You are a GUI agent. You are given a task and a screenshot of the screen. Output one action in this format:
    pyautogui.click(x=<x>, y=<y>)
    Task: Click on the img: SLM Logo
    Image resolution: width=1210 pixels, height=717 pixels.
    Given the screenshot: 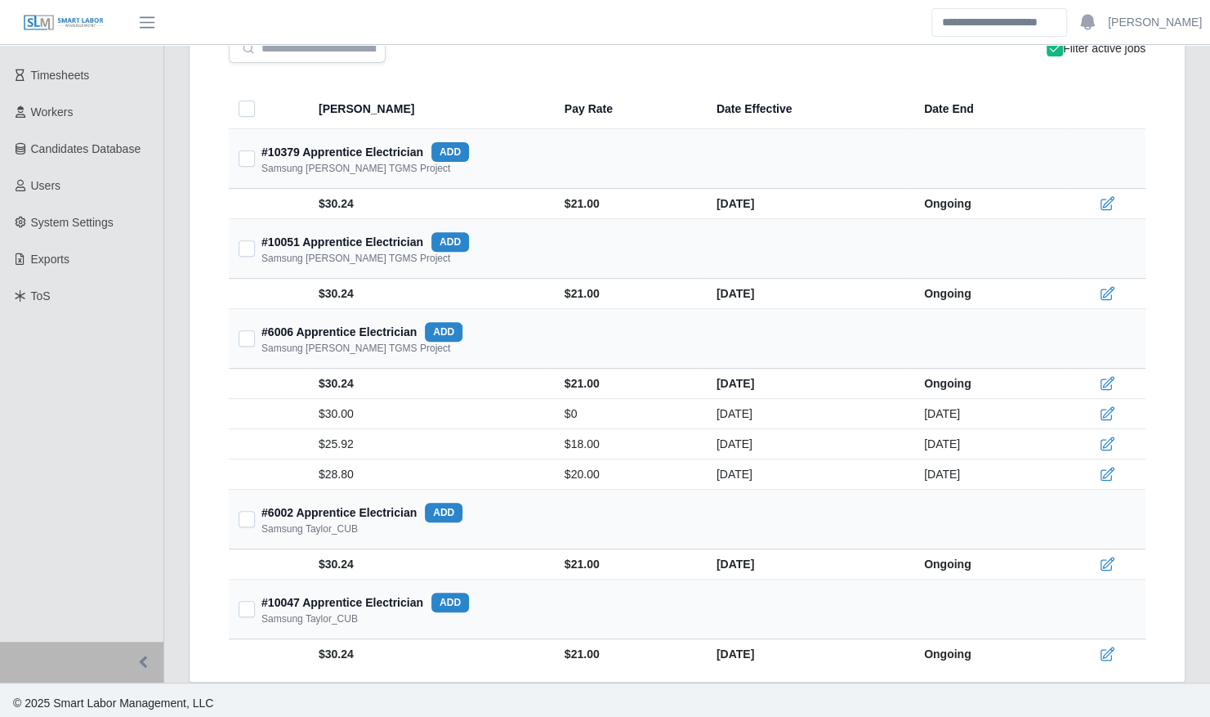 What is the action you would take?
    pyautogui.click(x=64, y=23)
    